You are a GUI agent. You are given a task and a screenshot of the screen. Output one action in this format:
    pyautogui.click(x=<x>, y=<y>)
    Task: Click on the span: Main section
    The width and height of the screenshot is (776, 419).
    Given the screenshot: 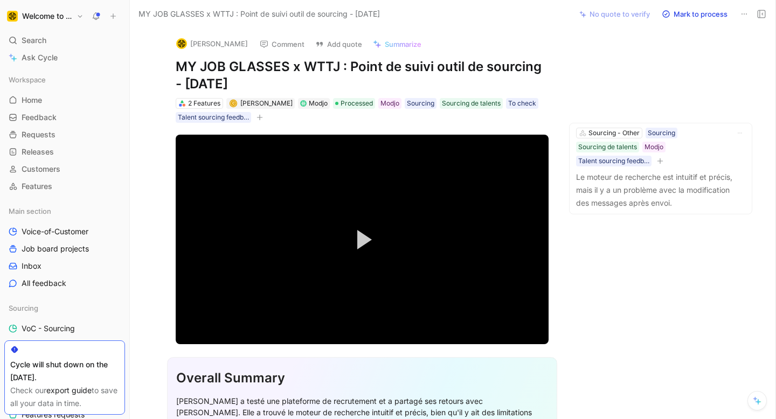 What is the action you would take?
    pyautogui.click(x=30, y=211)
    